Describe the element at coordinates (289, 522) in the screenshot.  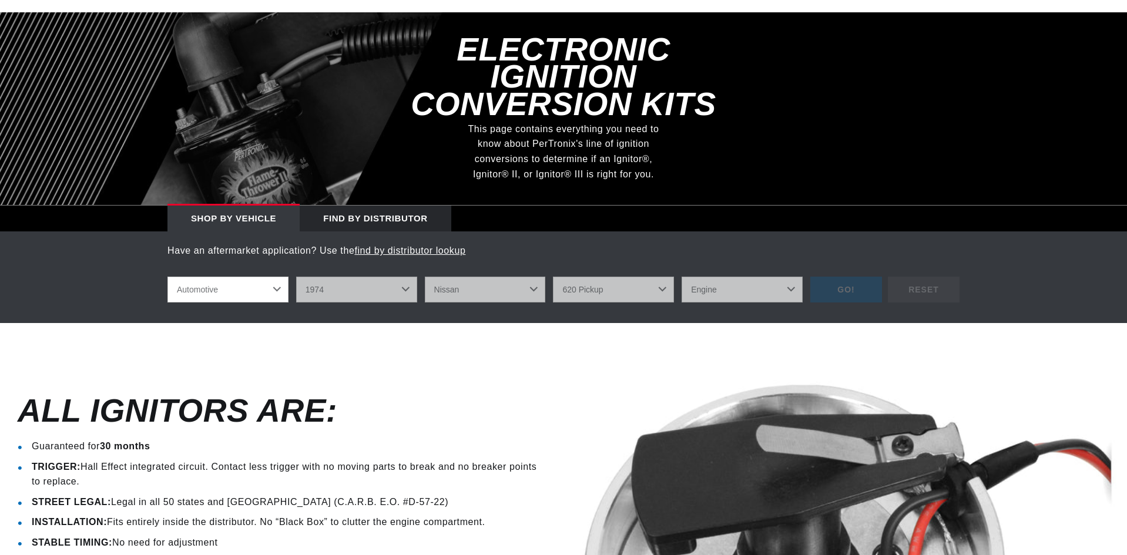
I see `li: Fits entirely inside the distributor. No “Black Box” to clutter the engine compartment.` at that location.